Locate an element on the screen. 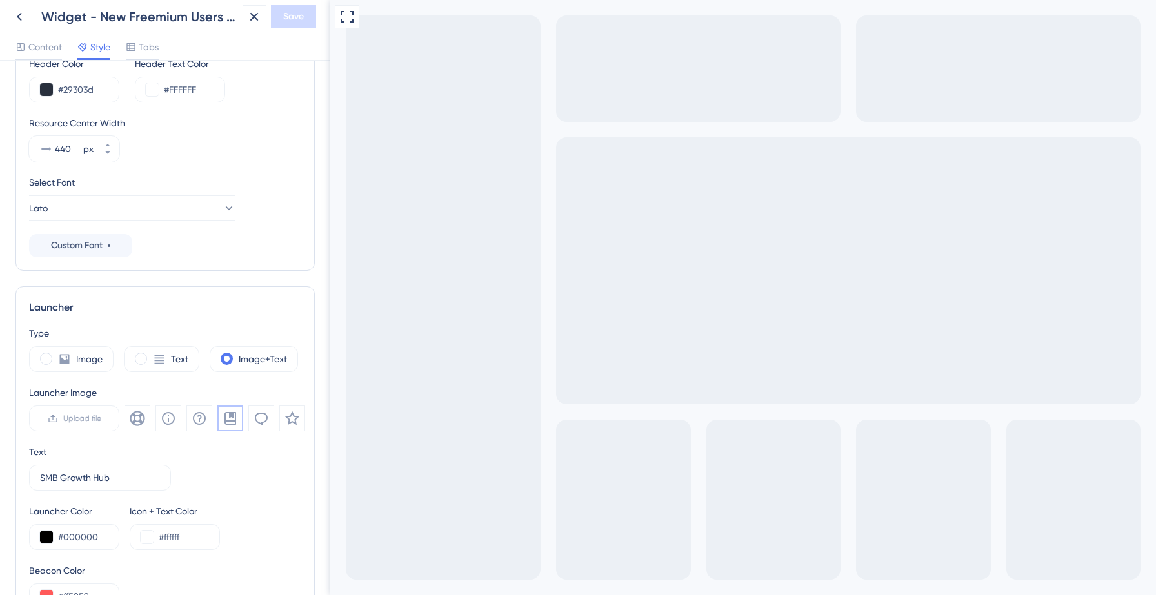  span: Style is located at coordinates (100, 47).